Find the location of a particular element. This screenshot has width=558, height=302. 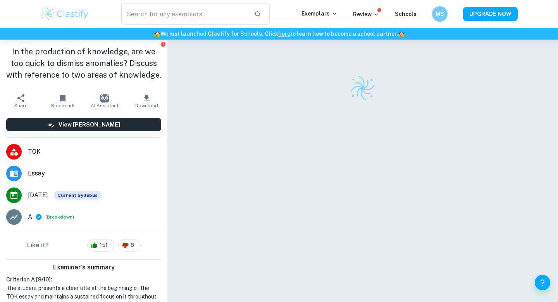

p: Review is located at coordinates (366, 14).